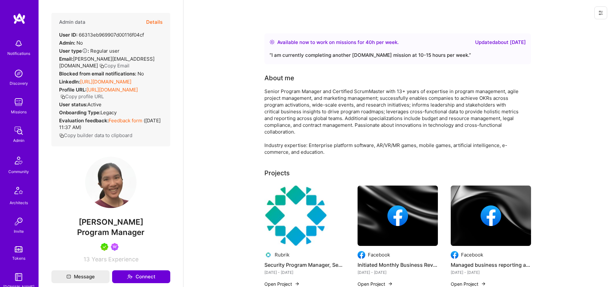 This screenshot has width=612, height=287. What do you see at coordinates (272, 42) in the screenshot?
I see `img: Availability` at bounding box center [272, 42].